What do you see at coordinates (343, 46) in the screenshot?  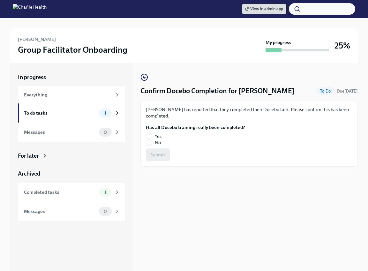 I see `h3: 25%` at bounding box center [343, 46].